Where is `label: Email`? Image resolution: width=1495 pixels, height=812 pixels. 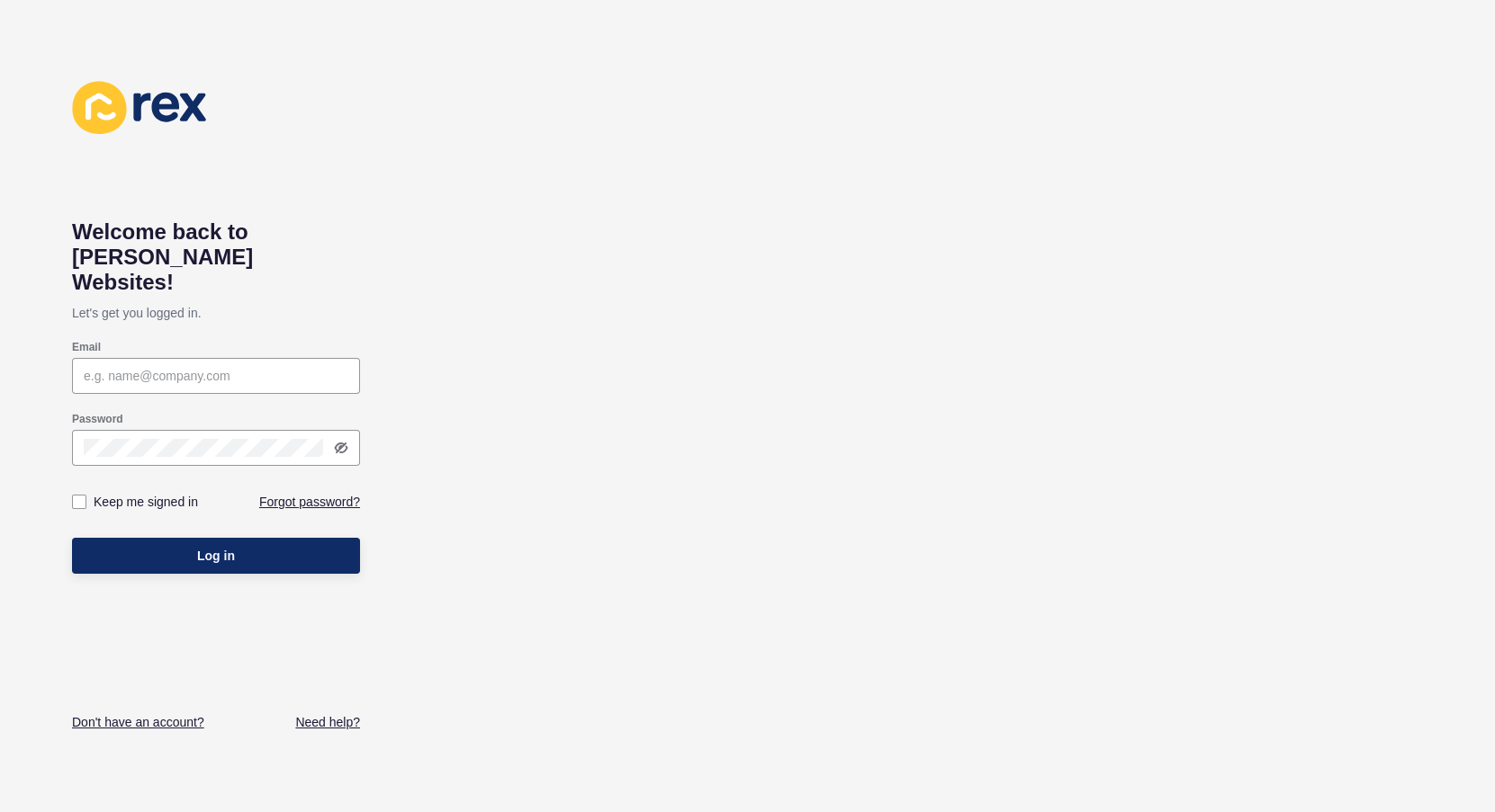
label: Email is located at coordinates (86, 347).